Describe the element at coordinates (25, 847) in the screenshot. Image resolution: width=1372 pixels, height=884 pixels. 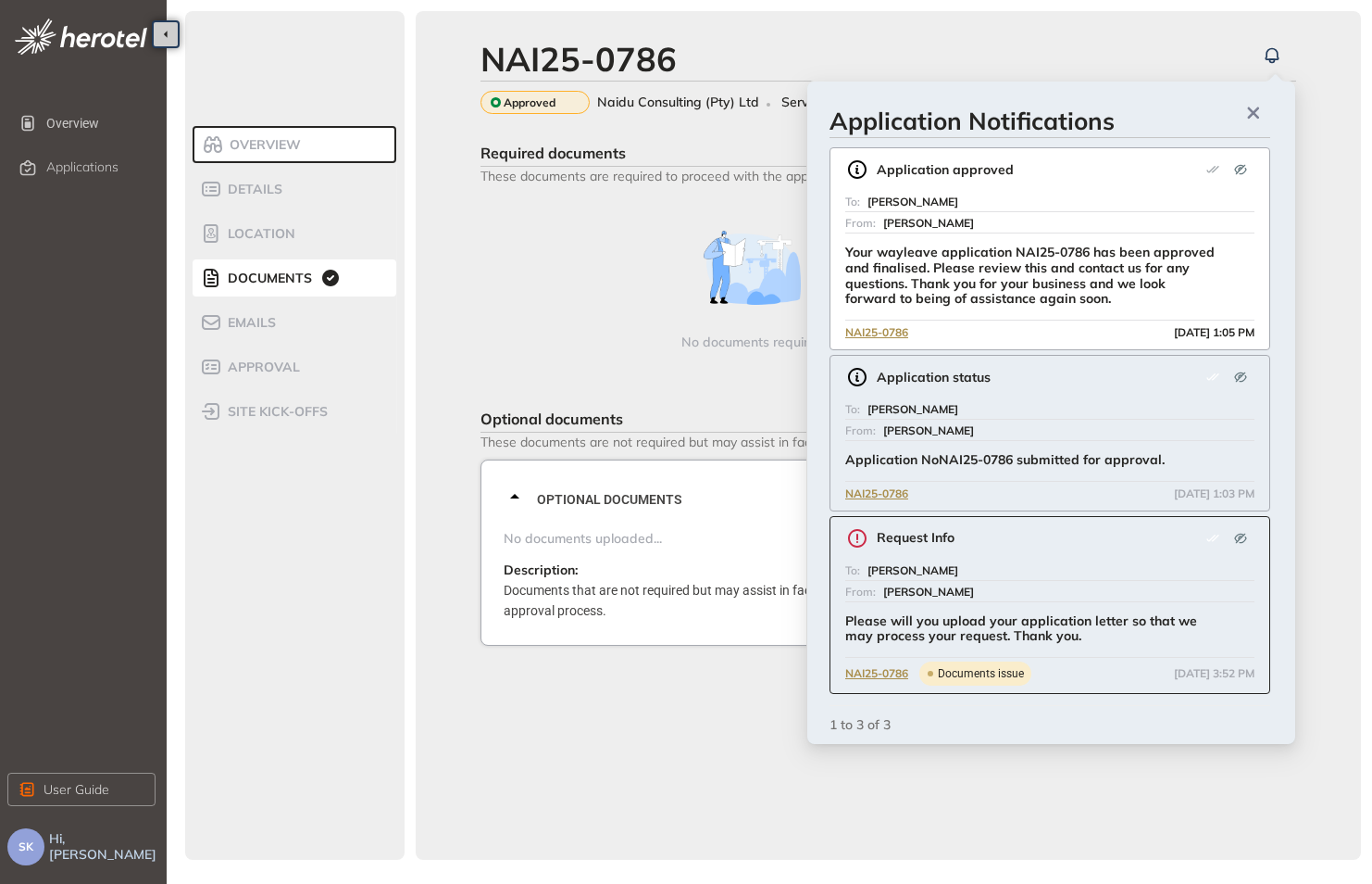
I see `button: SK` at that location.